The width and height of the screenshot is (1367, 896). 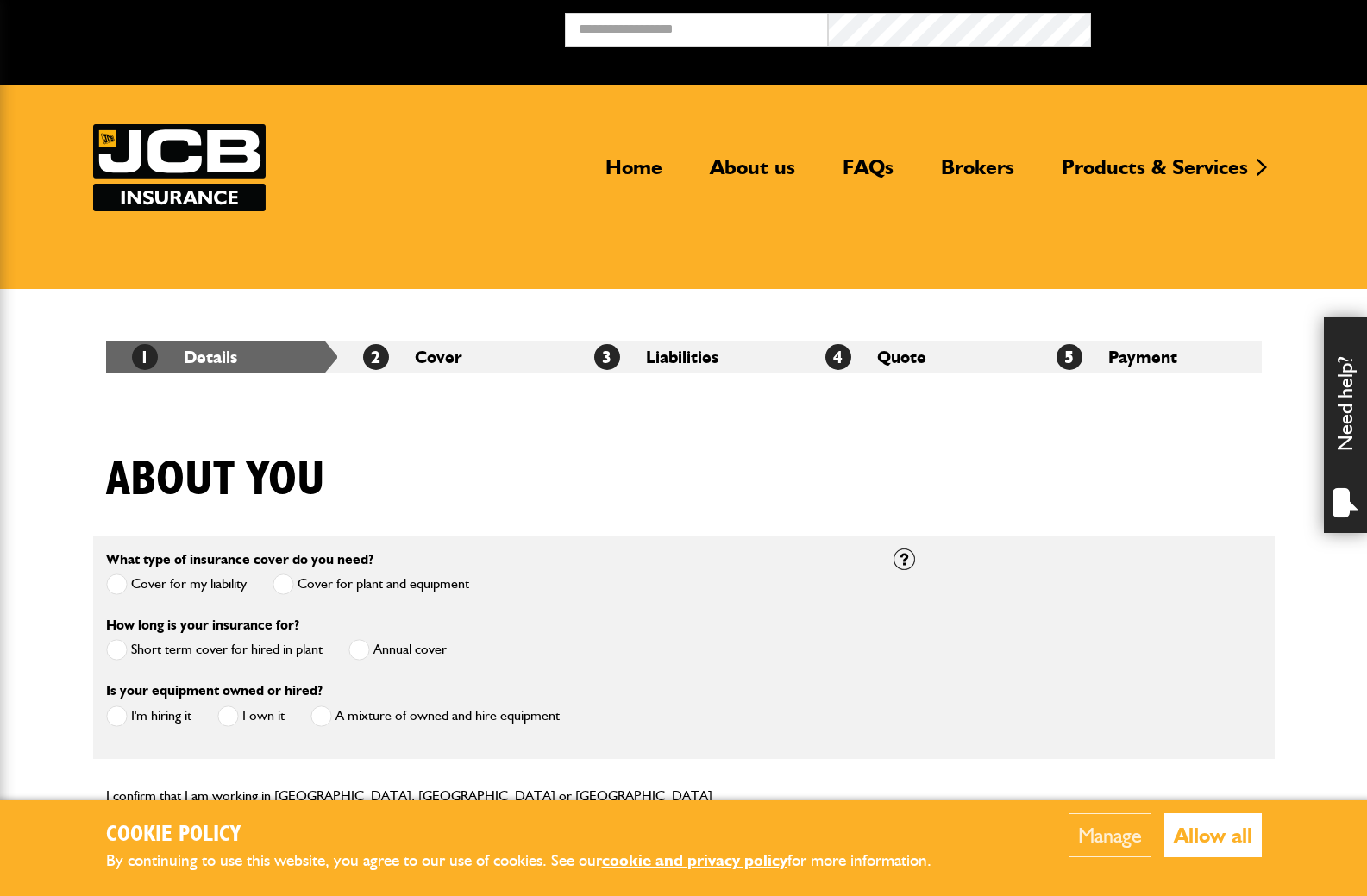 I want to click on li: Payment, so click(x=1146, y=357).